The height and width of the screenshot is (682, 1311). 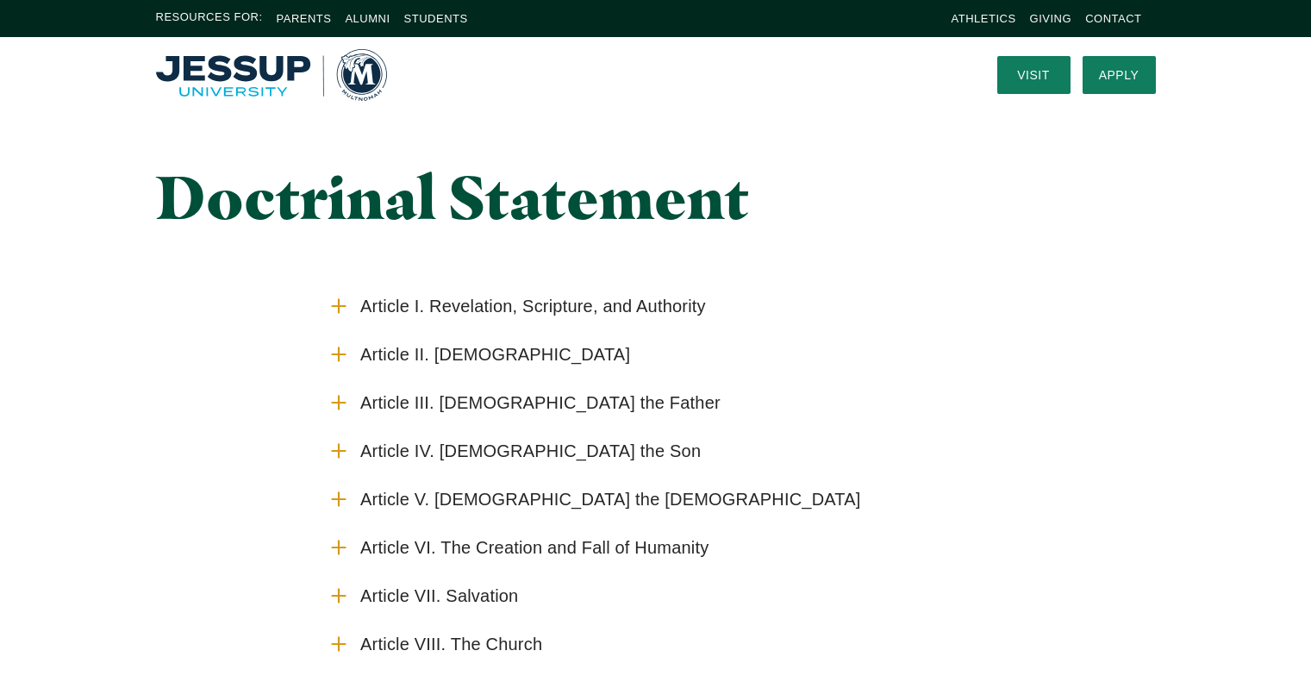 What do you see at coordinates (436, 18) in the screenshot?
I see `a: Students` at bounding box center [436, 18].